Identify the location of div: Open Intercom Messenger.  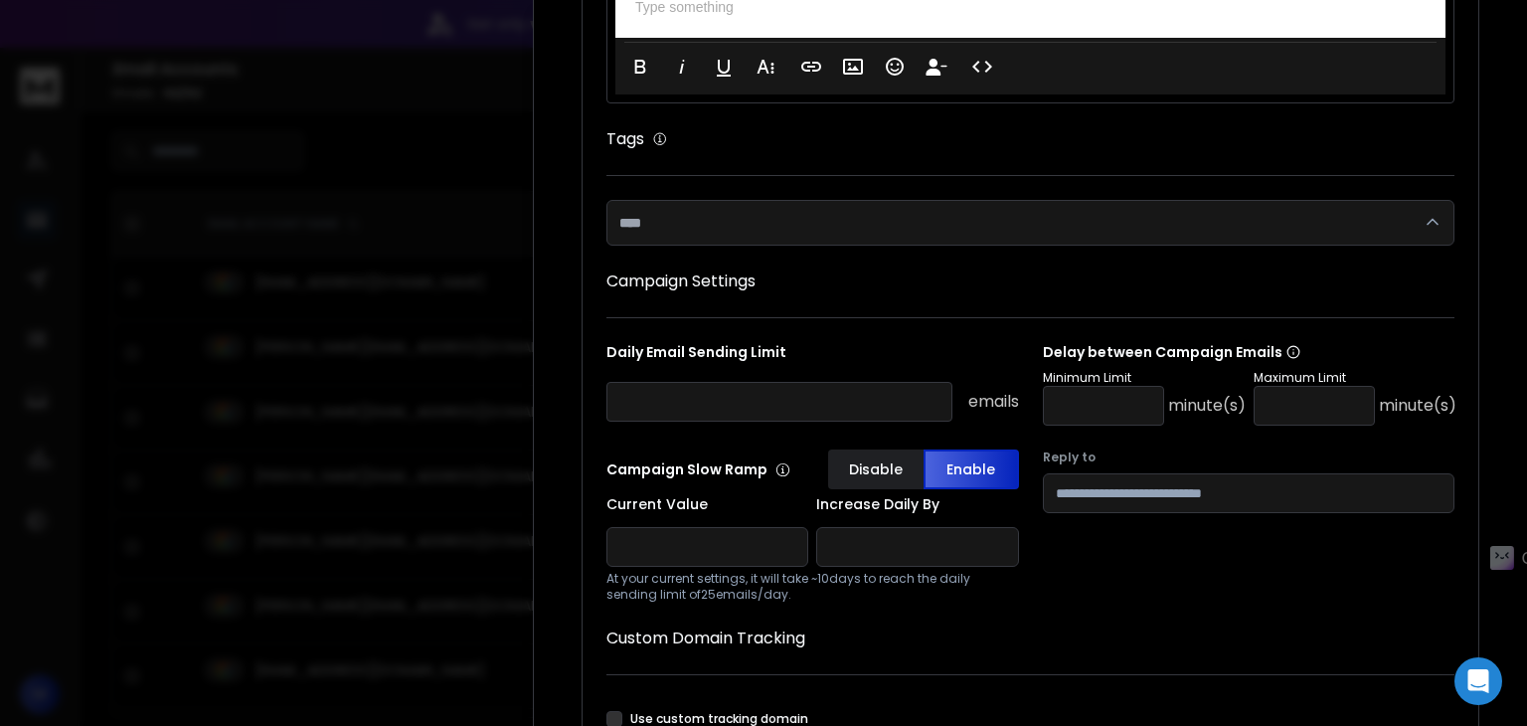
(1478, 681).